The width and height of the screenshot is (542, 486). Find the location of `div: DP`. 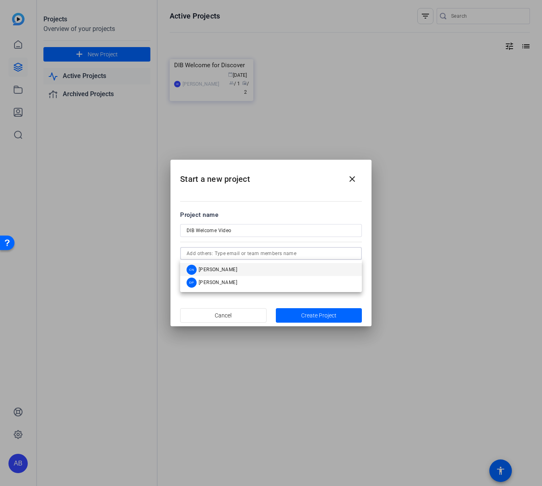

div: DP is located at coordinates (192, 282).